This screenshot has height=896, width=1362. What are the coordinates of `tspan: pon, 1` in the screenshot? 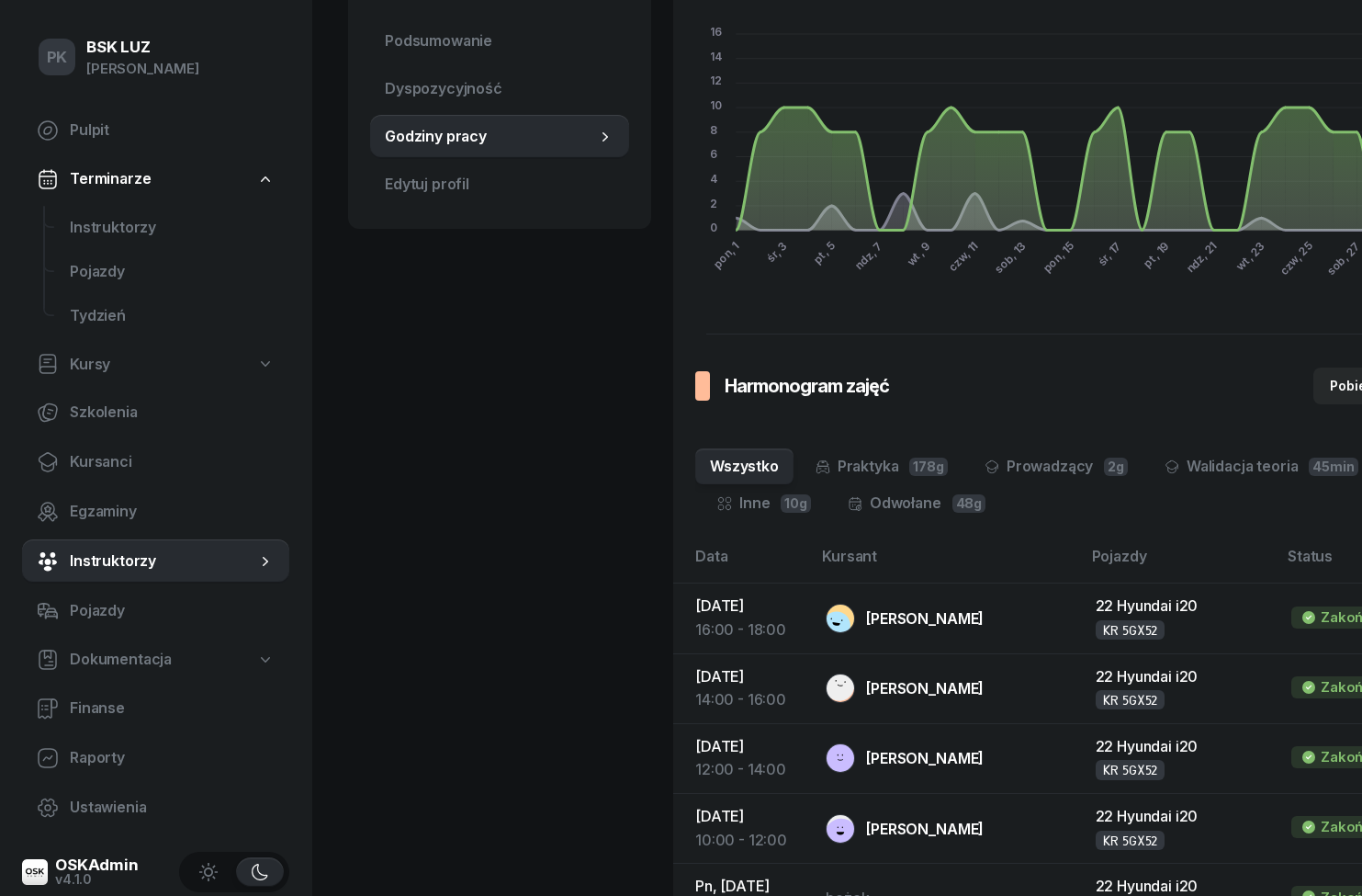 It's located at (726, 255).